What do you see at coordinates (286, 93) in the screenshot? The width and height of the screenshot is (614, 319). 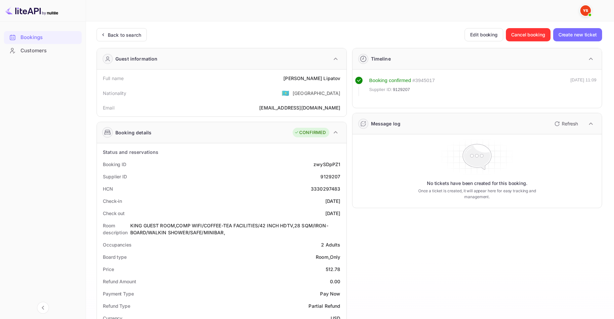 I see `span: United States` at bounding box center [286, 93].